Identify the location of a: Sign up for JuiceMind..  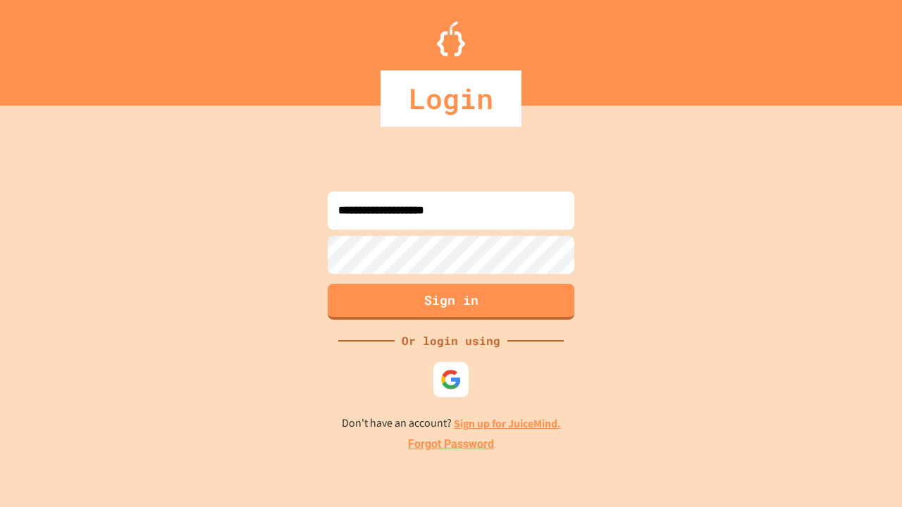
(507, 423).